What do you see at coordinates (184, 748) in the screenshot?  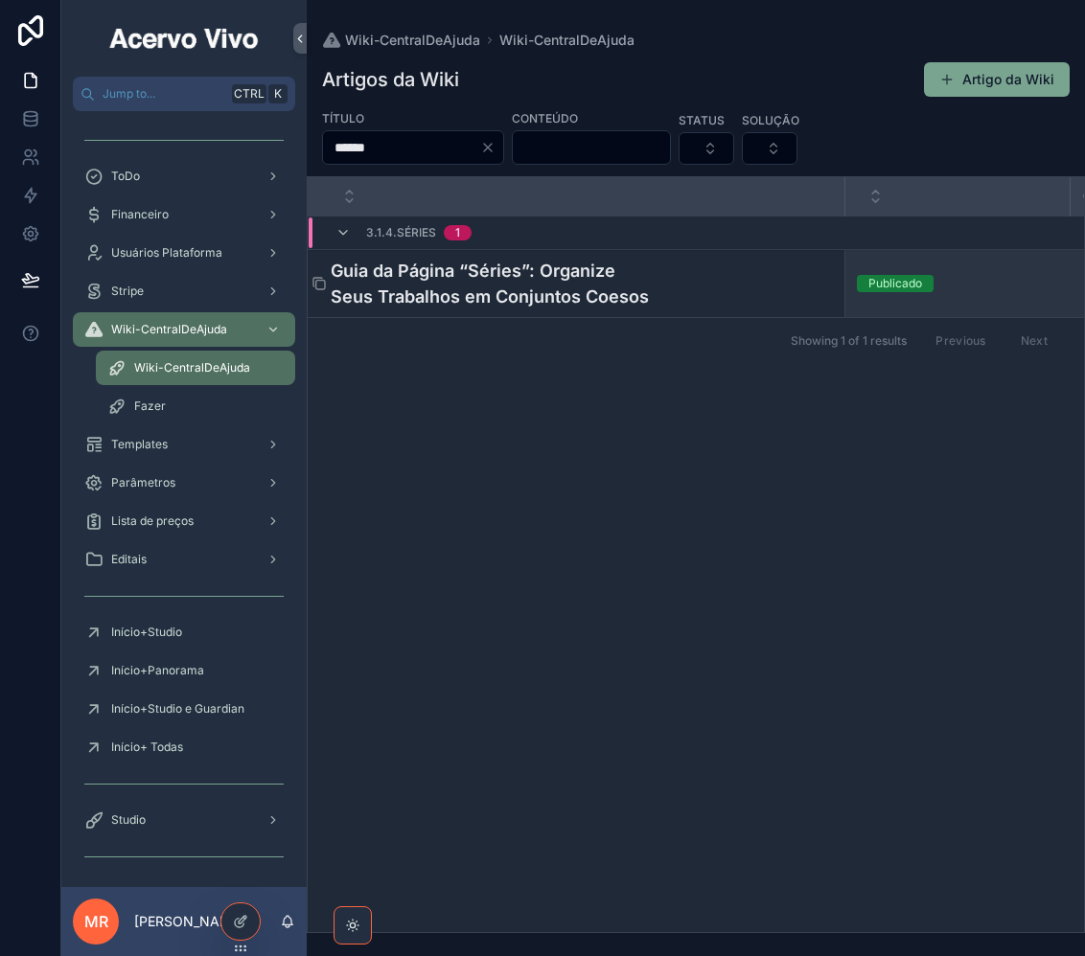 I see `a: Início+ Todas` at bounding box center [184, 748].